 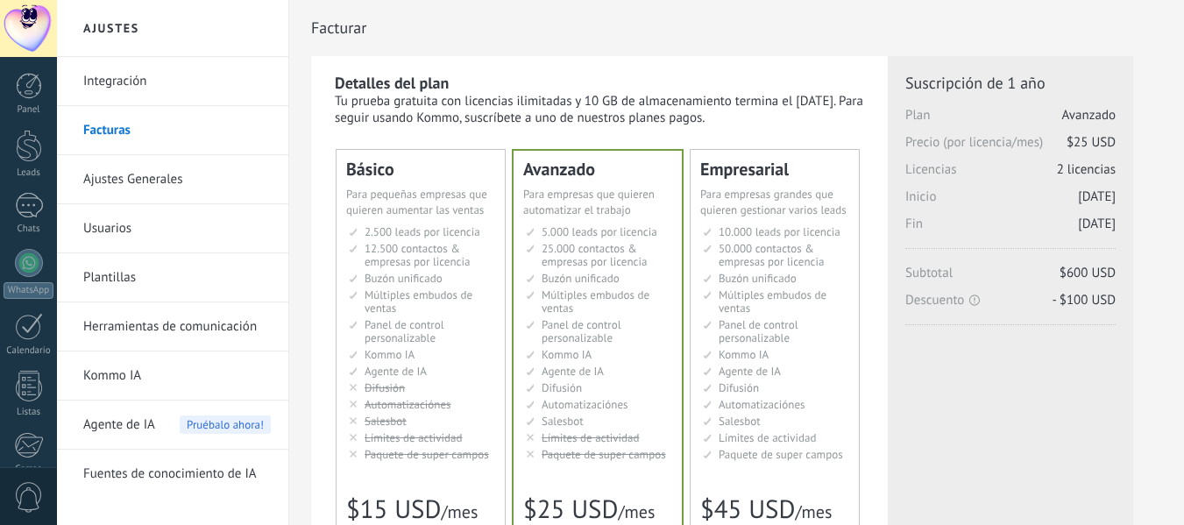 What do you see at coordinates (177, 474) in the screenshot?
I see `a: Fuentes de conocimiento de IA` at bounding box center [177, 474].